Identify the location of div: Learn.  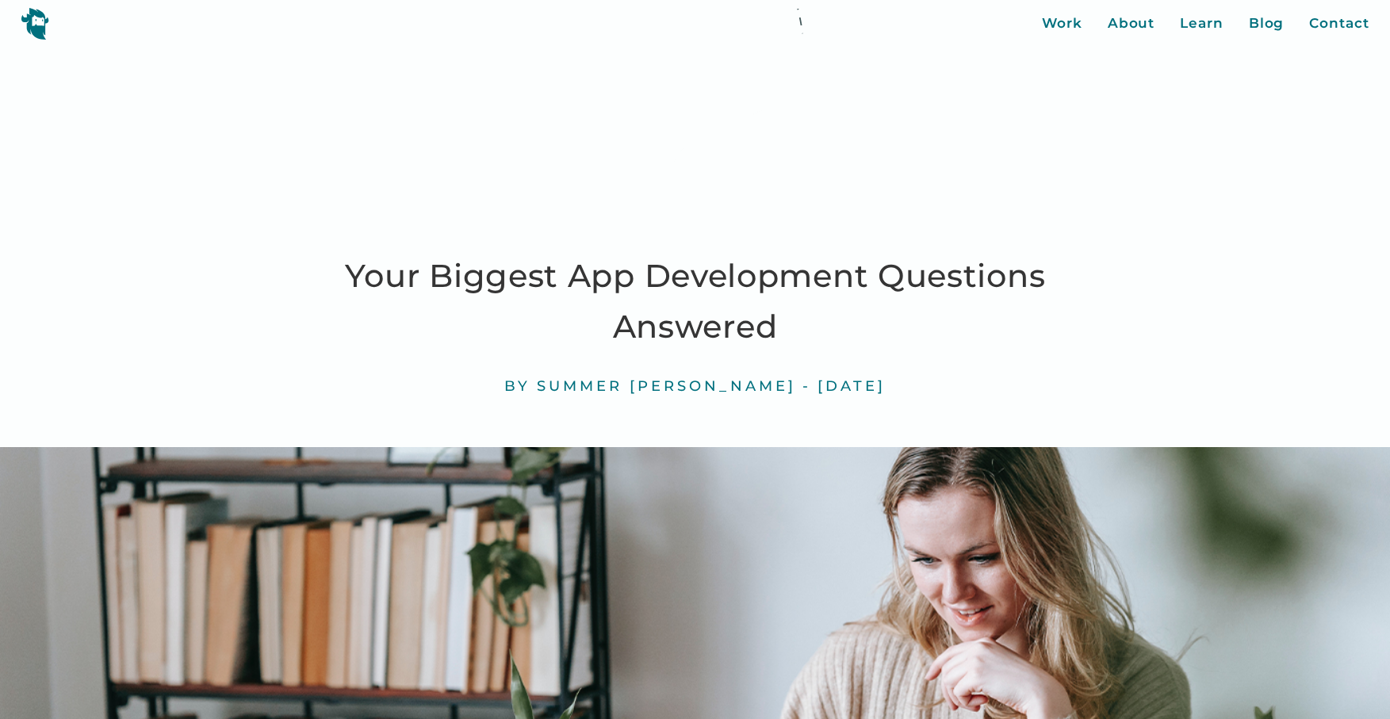
(1202, 24).